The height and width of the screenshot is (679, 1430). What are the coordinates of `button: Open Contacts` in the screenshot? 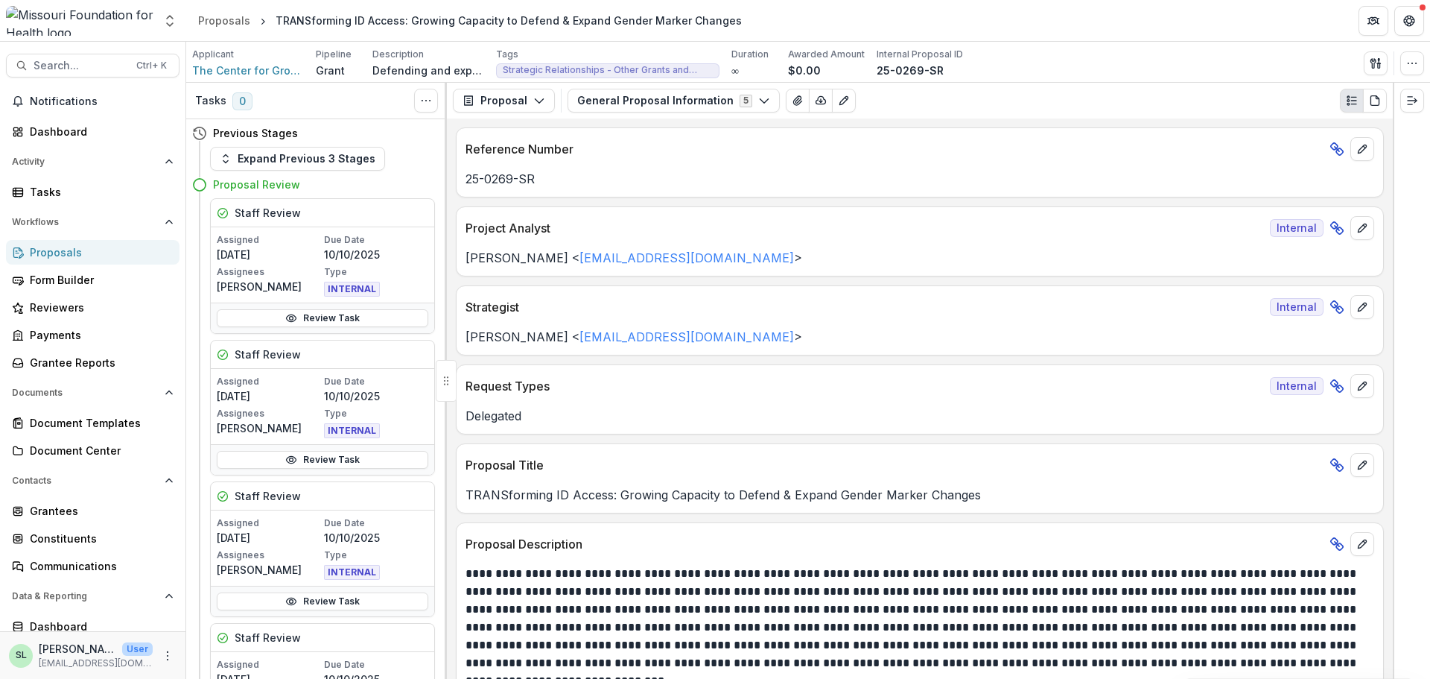 It's located at (92, 480).